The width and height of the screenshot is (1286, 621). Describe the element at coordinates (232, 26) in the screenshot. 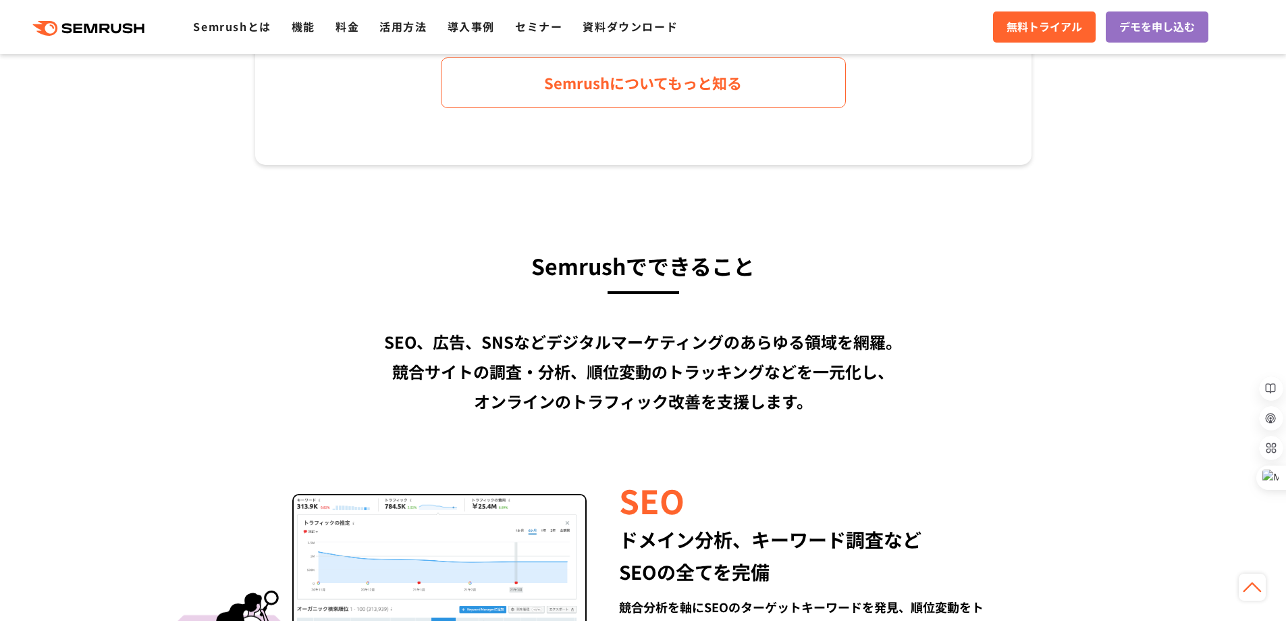

I see `a: Semrushとは` at that location.